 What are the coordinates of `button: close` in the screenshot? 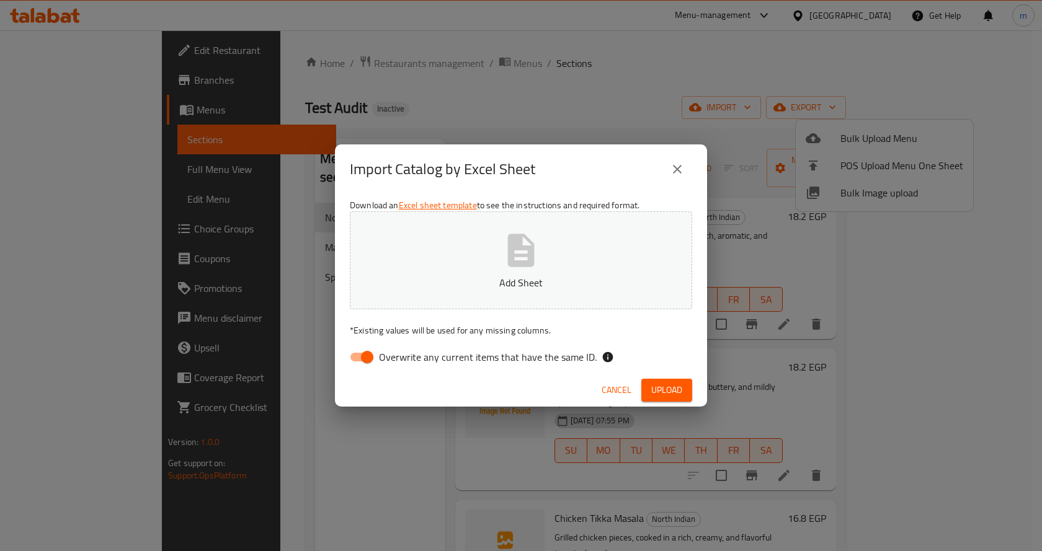 It's located at (677, 169).